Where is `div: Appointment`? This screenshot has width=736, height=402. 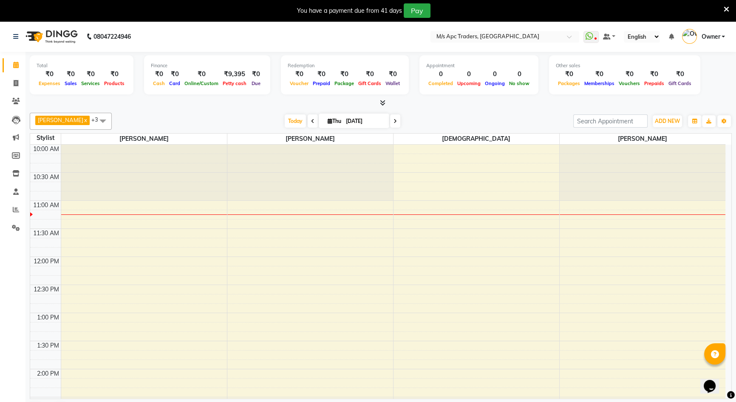
div: Appointment is located at coordinates (479, 65).